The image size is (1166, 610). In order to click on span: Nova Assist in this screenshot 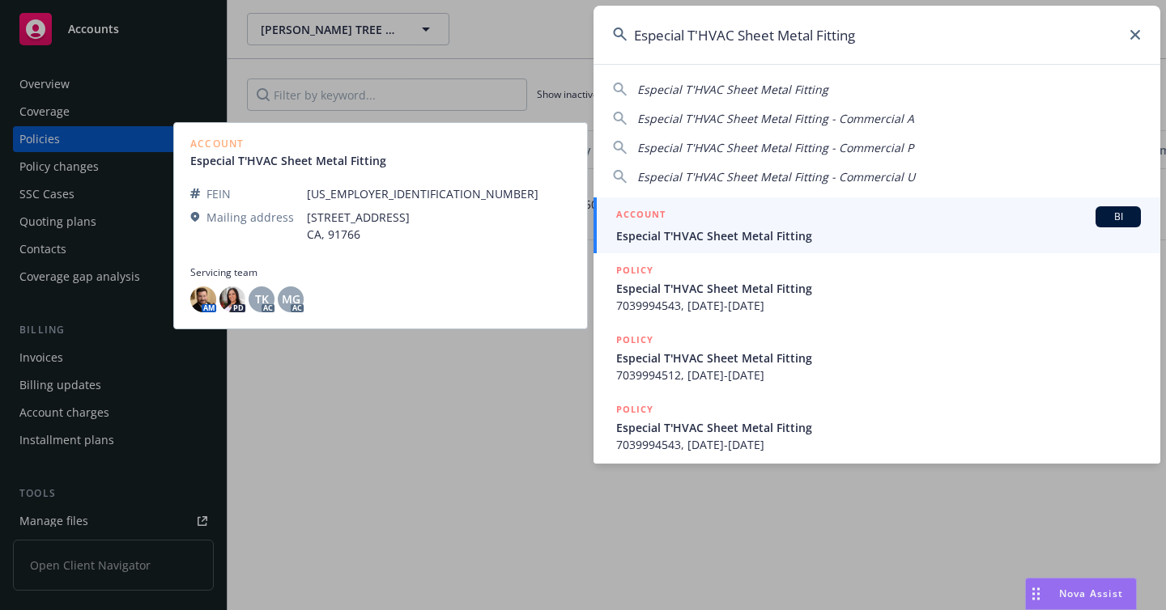, I will do `click(1091, 593)`.